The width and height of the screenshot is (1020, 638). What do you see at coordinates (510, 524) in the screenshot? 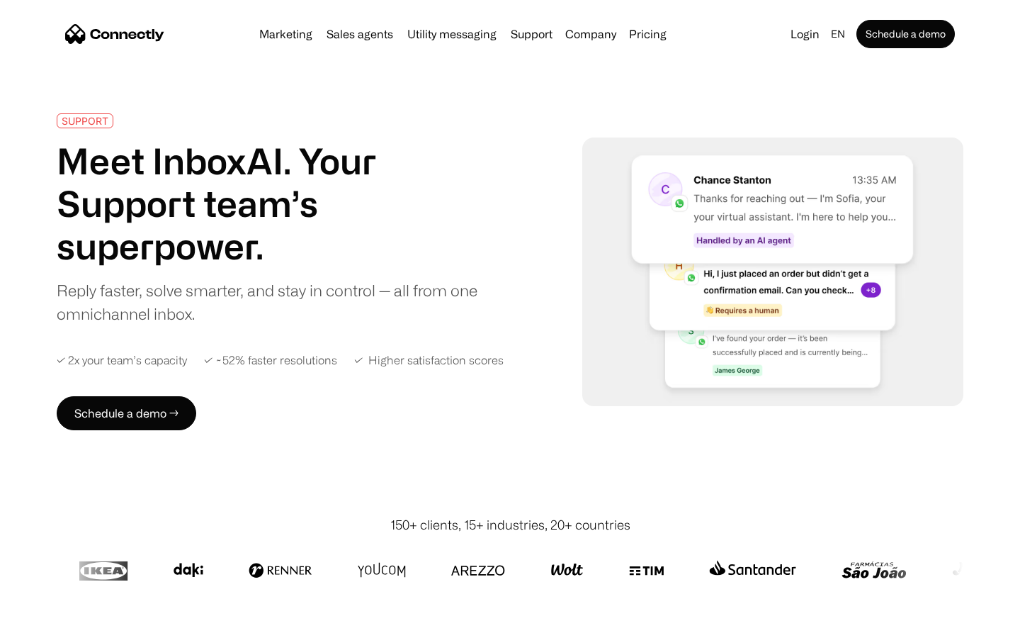
I see `div: 150+ clients, 15+ industries, 20+ countries` at bounding box center [510, 524].